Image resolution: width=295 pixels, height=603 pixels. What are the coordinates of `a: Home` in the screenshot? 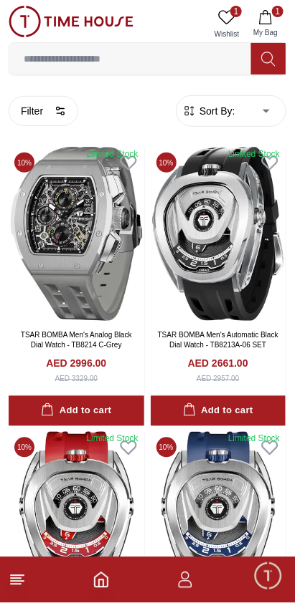 It's located at (101, 581).